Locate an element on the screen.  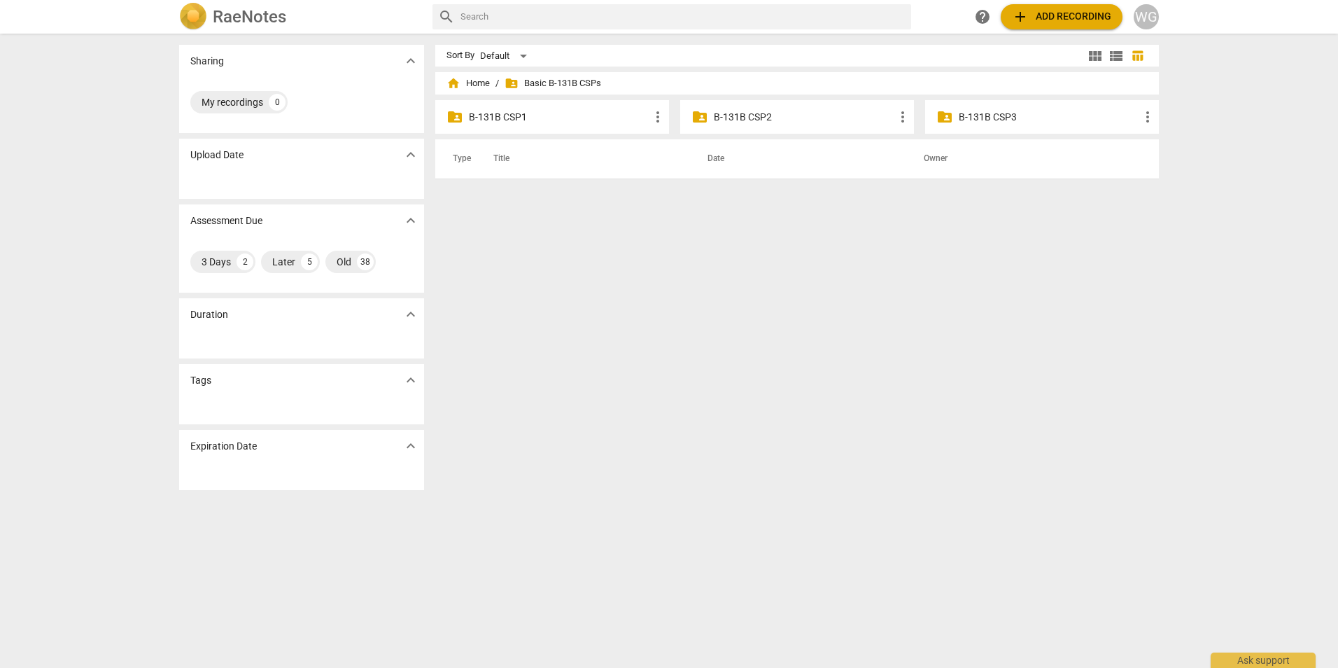
span: view_list is located at coordinates (1116, 56).